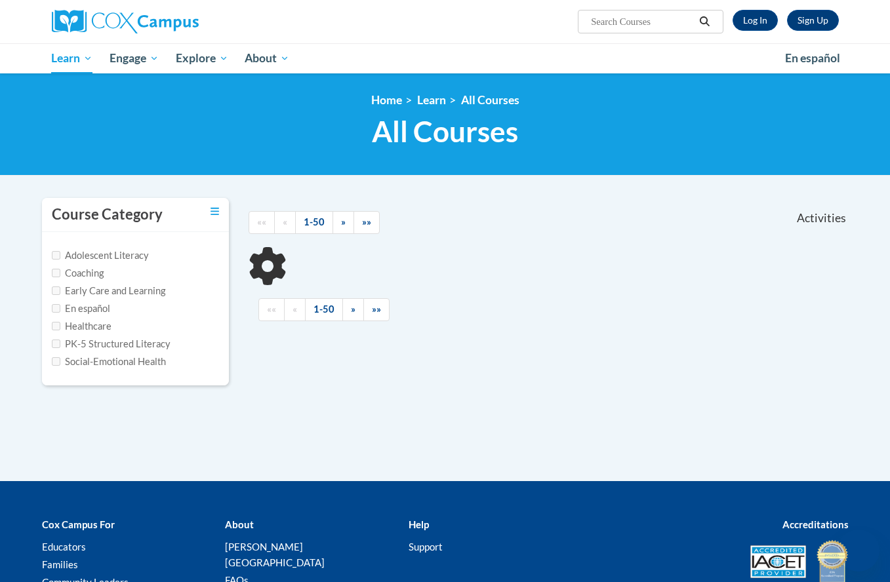 The width and height of the screenshot is (890, 582). What do you see at coordinates (813, 20) in the screenshot?
I see `a: Register` at bounding box center [813, 20].